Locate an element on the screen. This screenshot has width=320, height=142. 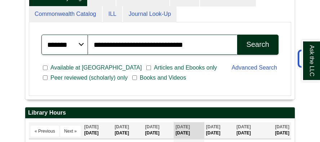
button: Search is located at coordinates (258, 45).